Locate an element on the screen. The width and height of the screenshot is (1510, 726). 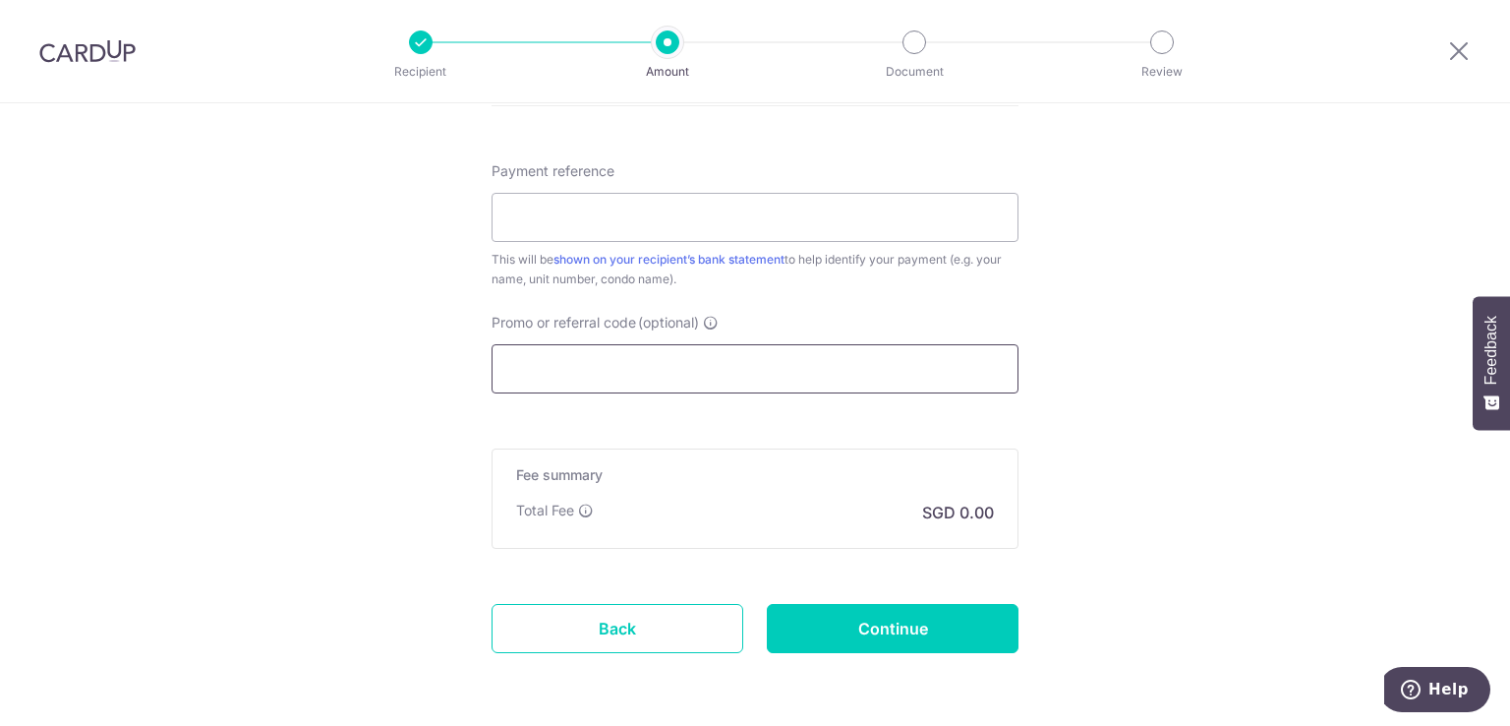
a: shown on your recipient’s bank statement is located at coordinates (669, 259).